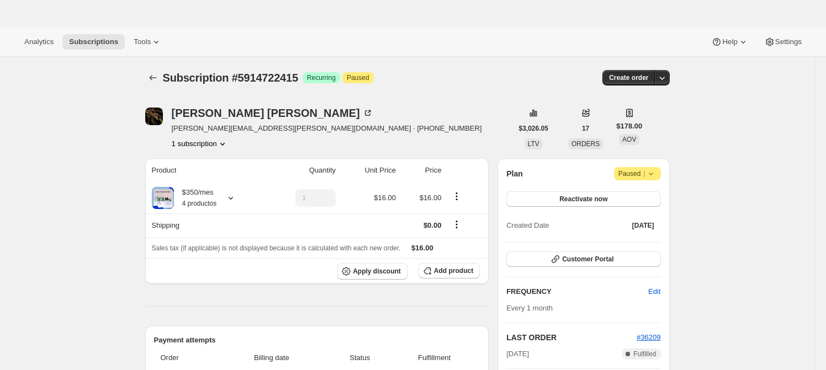 The height and width of the screenshot is (370, 826). I want to click on span: Sandra Barrientos, so click(154, 116).